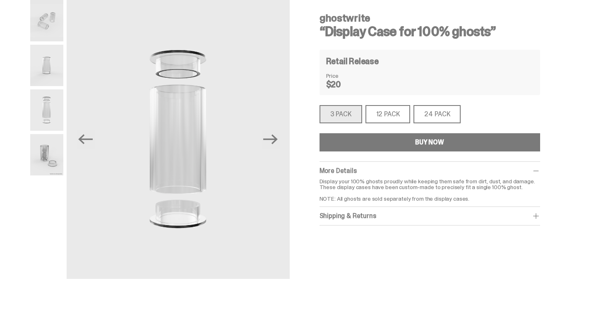  What do you see at coordinates (271, 139) in the screenshot?
I see `button: Next` at bounding box center [271, 139].